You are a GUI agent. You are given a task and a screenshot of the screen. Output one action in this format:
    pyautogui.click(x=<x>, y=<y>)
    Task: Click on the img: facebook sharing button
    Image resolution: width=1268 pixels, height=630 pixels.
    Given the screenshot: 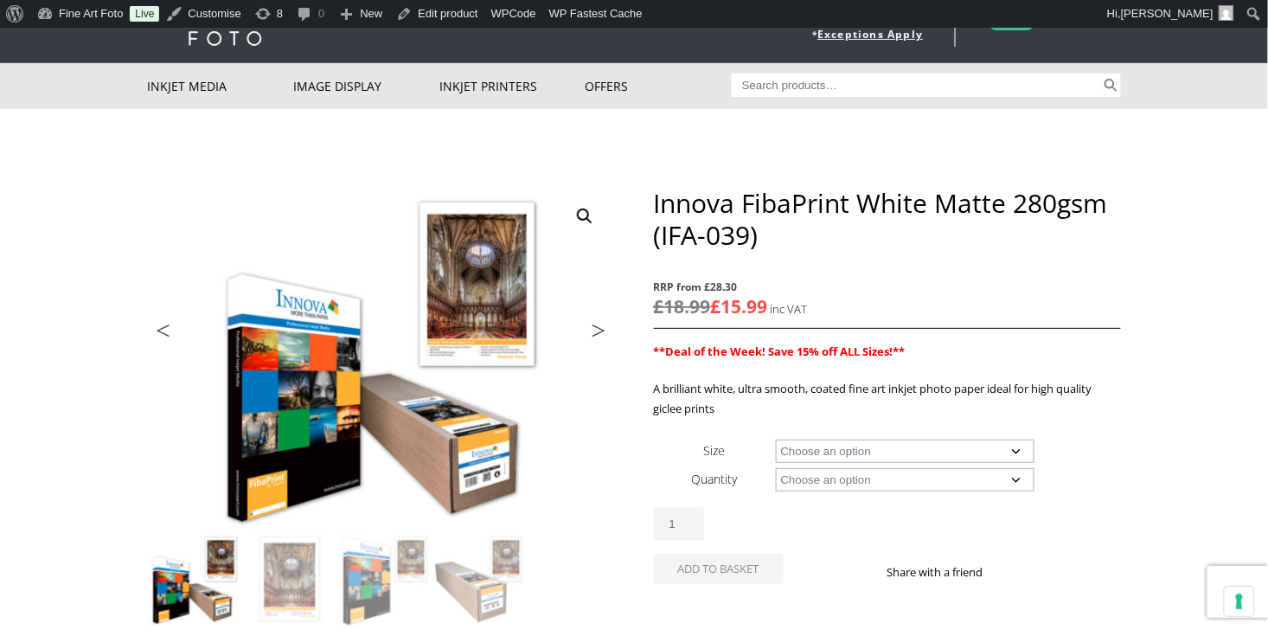 What is the action you would take?
    pyautogui.click(x=1011, y=572)
    